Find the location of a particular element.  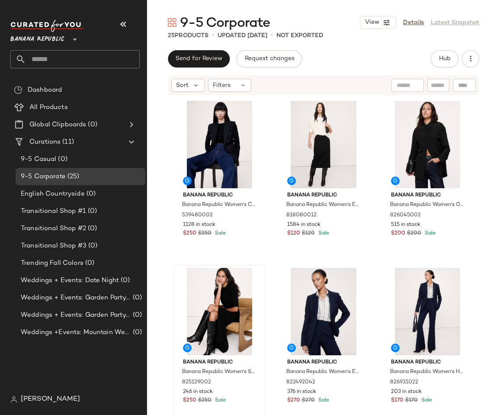

span: 246 in stock is located at coordinates (198, 392).